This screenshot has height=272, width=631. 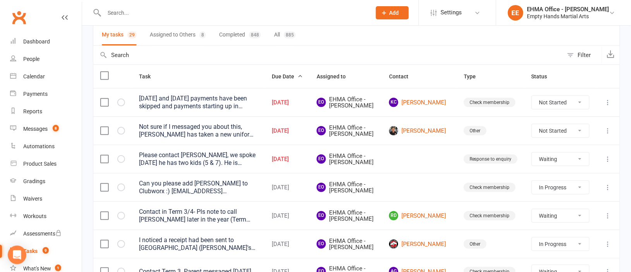 What do you see at coordinates (569, 16) in the screenshot?
I see `div: Empty Hands Martial Arts` at bounding box center [569, 16].